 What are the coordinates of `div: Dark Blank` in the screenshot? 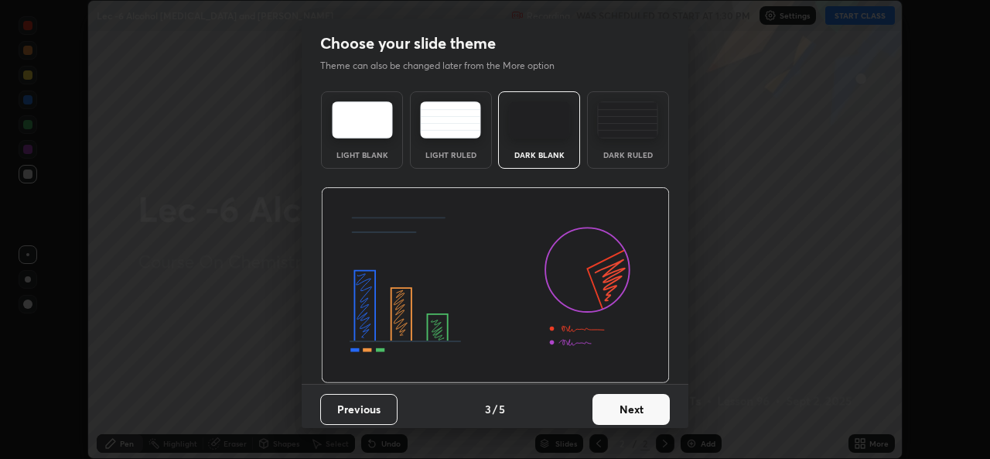 It's located at (539, 155).